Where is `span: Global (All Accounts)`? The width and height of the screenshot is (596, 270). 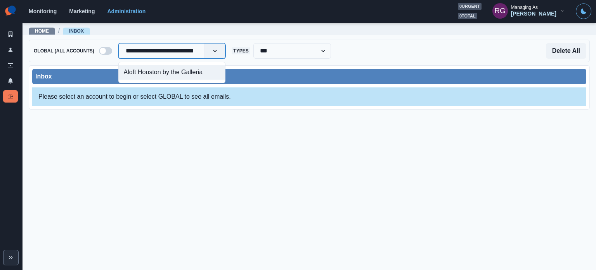 span: Global (All Accounts) is located at coordinates (64, 51).